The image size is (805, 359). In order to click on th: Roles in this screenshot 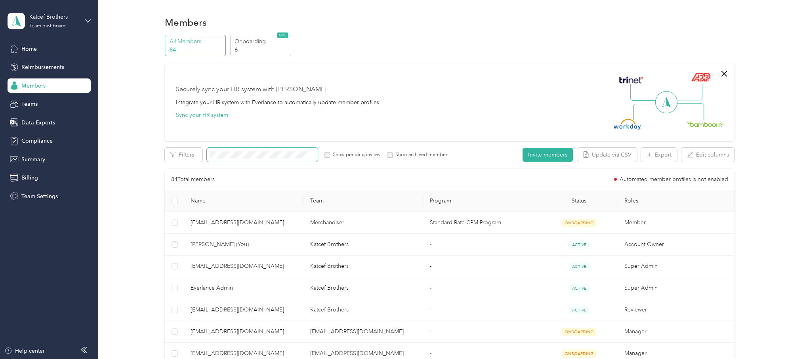, I will do `click(678, 201)`.